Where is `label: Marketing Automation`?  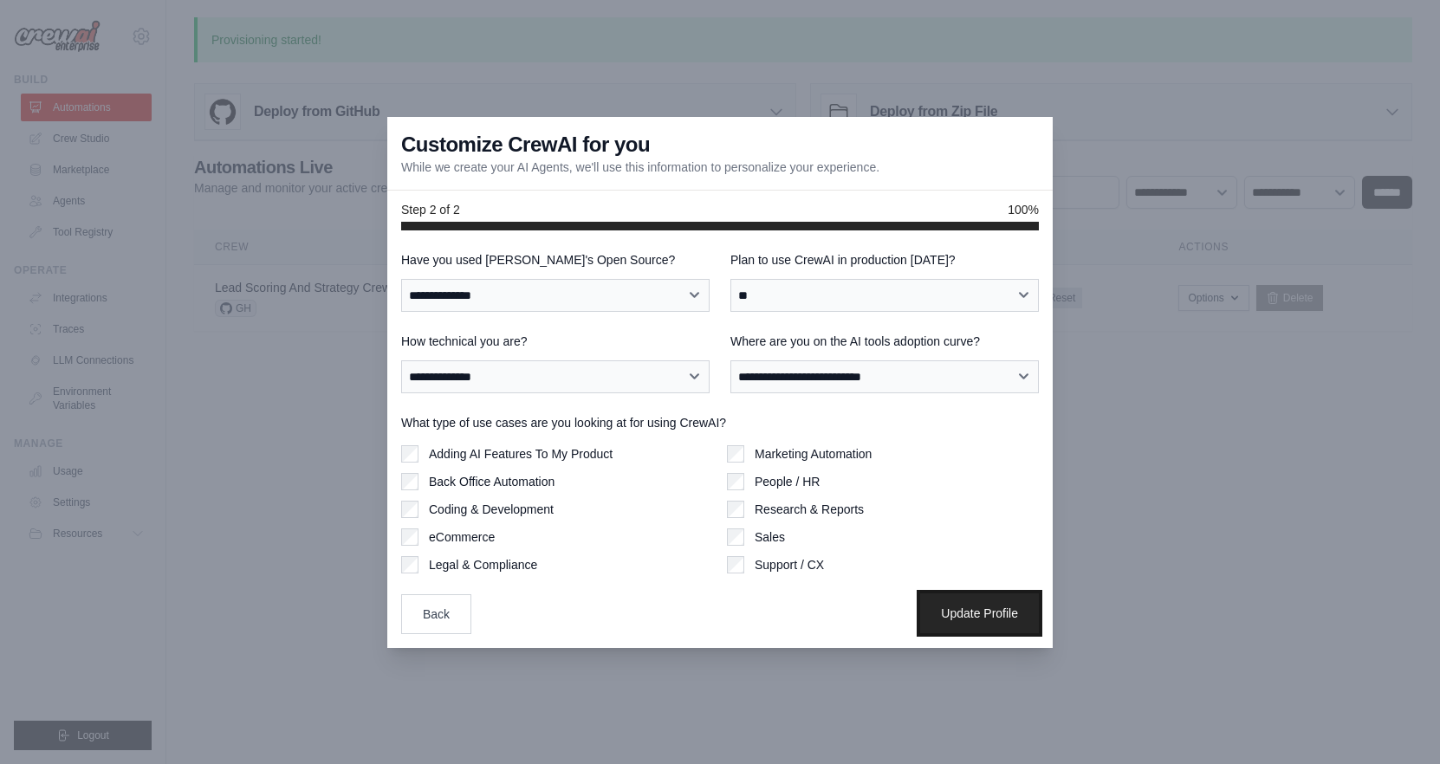 label: Marketing Automation is located at coordinates (813, 454).